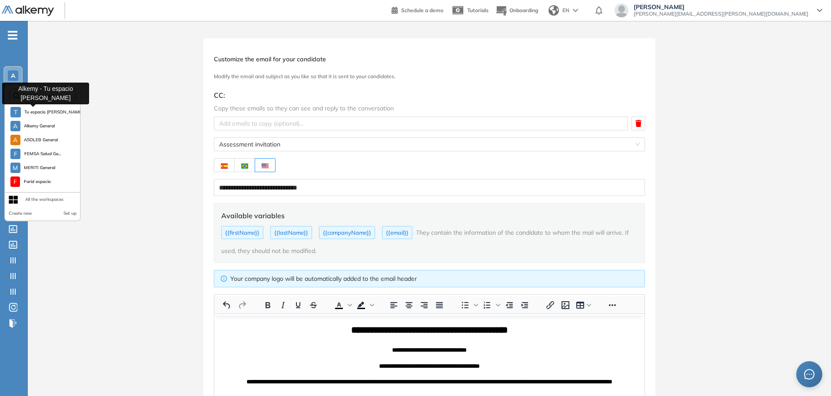  What do you see at coordinates (28, 11) in the screenshot?
I see `img: Logo` at bounding box center [28, 11].